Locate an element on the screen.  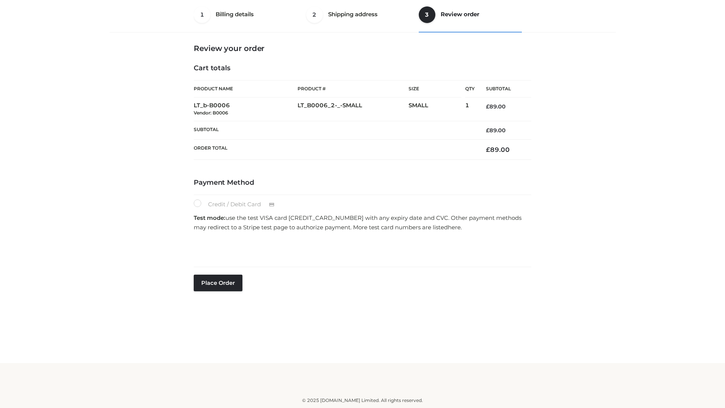
th: Product Name is located at coordinates (246, 89).